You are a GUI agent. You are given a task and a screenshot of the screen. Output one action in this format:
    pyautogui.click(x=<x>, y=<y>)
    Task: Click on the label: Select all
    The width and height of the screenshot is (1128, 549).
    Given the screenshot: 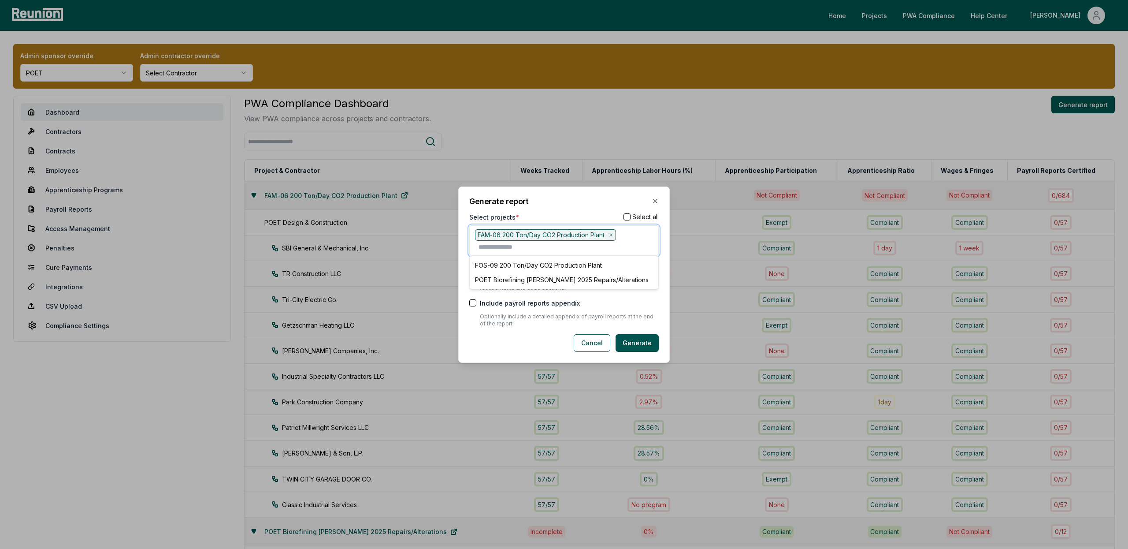 What is the action you would take?
    pyautogui.click(x=646, y=217)
    